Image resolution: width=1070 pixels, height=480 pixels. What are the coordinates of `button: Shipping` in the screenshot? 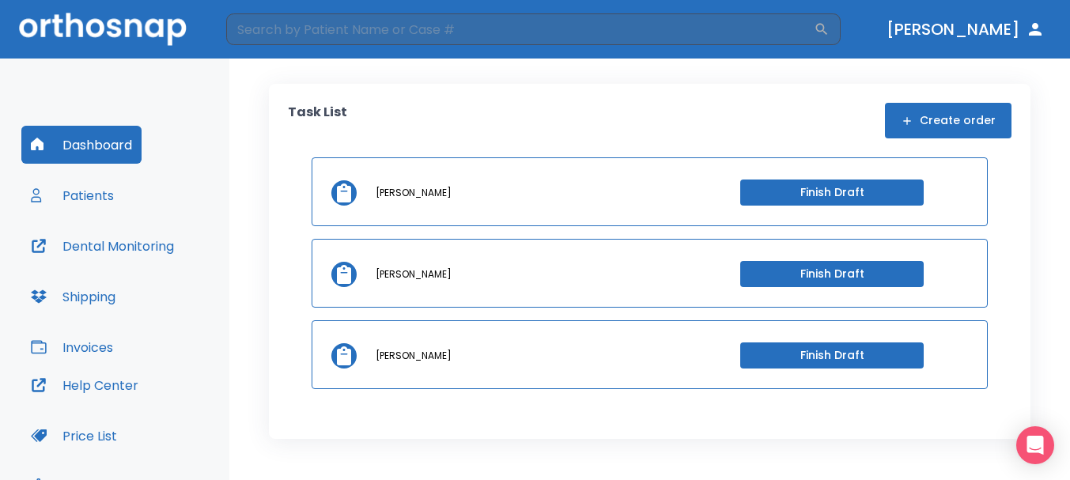 It's located at (73, 296).